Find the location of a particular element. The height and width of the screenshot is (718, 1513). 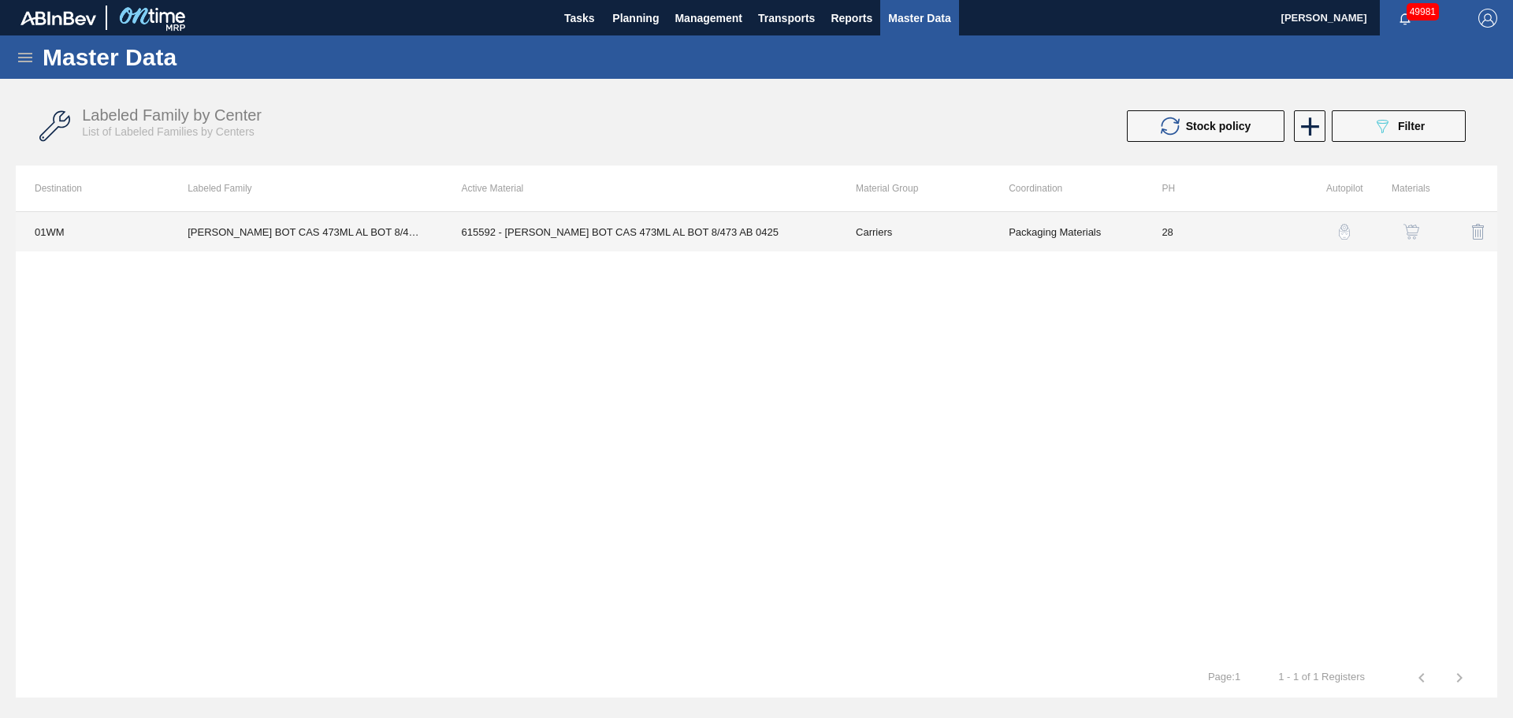

div: Delete Labeled Family X Center is located at coordinates (1467, 232).